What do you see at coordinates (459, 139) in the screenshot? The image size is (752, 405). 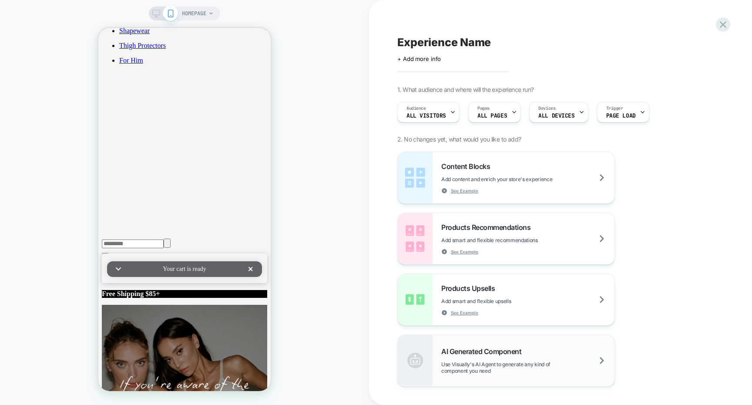 I see `span: 2. No changes yet, what would you like to add?` at bounding box center [459, 139].